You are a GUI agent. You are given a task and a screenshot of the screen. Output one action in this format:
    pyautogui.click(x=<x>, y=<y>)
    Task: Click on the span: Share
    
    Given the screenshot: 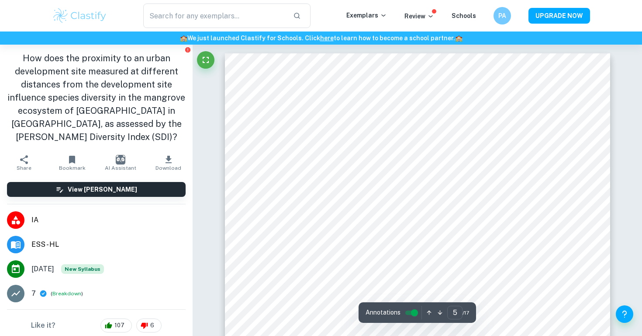 What is the action you would take?
    pyautogui.click(x=24, y=168)
    